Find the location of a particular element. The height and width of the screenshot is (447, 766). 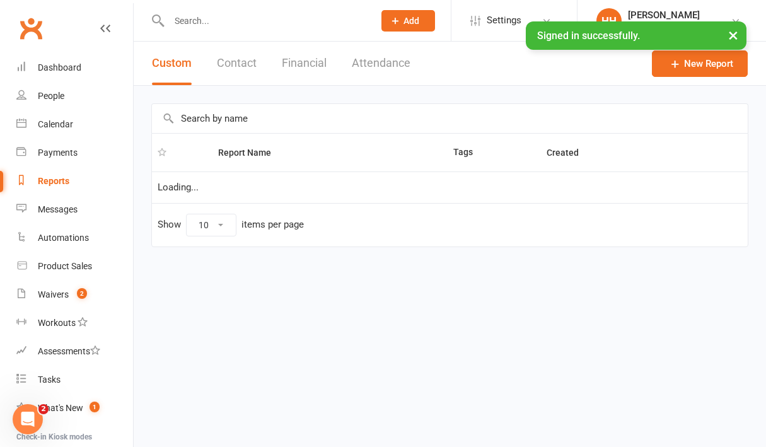

button: Attendance is located at coordinates (381, 63).